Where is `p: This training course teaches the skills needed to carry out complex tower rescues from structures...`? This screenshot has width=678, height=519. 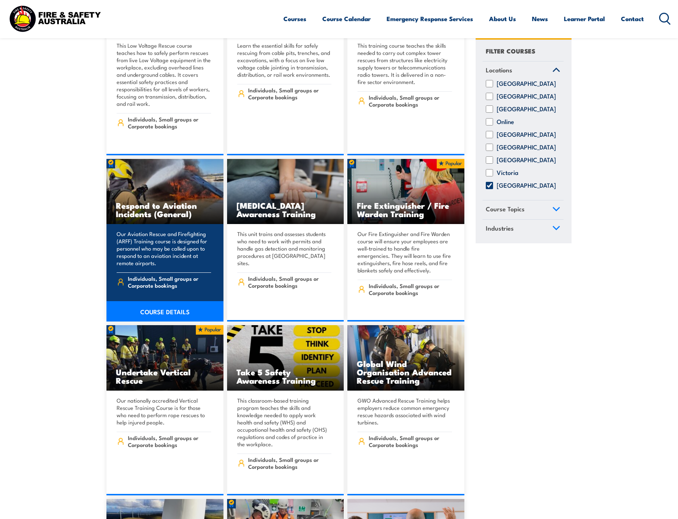
p: This training course teaches the skills needed to carry out complex tower rescues from structures... is located at coordinates (405, 64).